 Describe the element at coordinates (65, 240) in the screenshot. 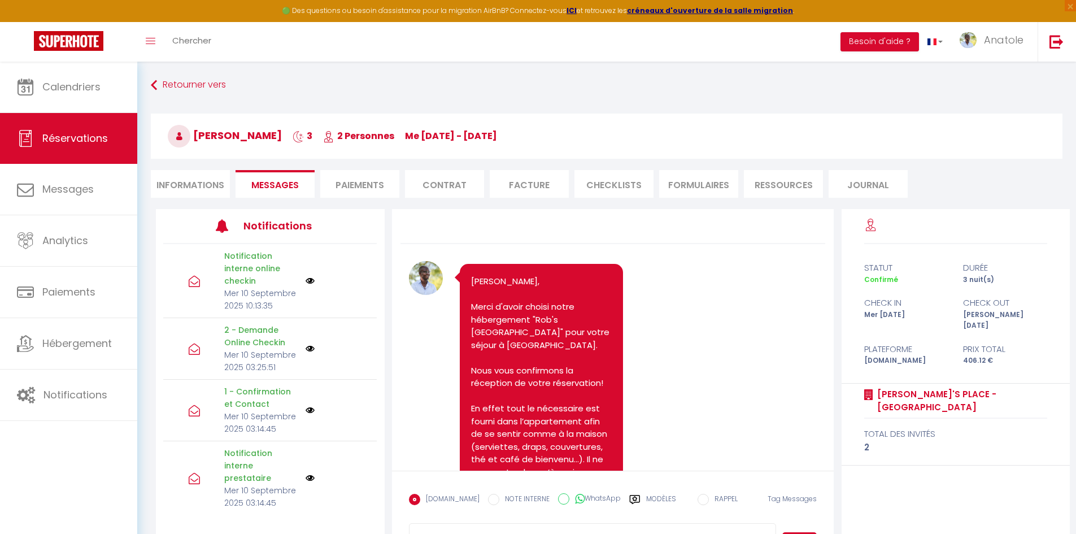

I see `span: Analytics` at that location.